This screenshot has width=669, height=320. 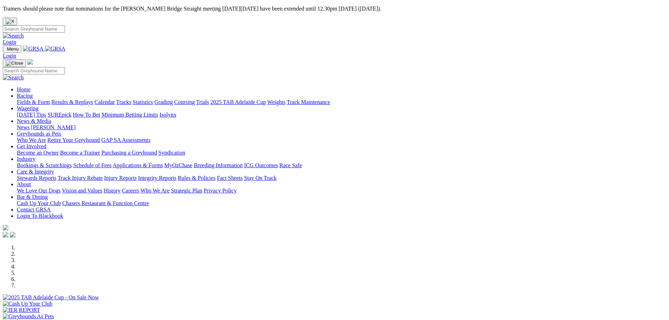 What do you see at coordinates (341, 102) in the screenshot?
I see `div: Racing` at bounding box center [341, 102].